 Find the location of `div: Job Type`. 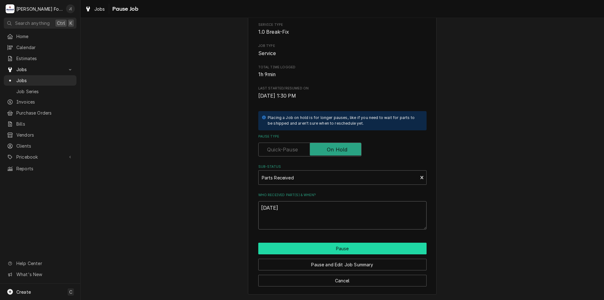

div: Job Type is located at coordinates (343, 50).